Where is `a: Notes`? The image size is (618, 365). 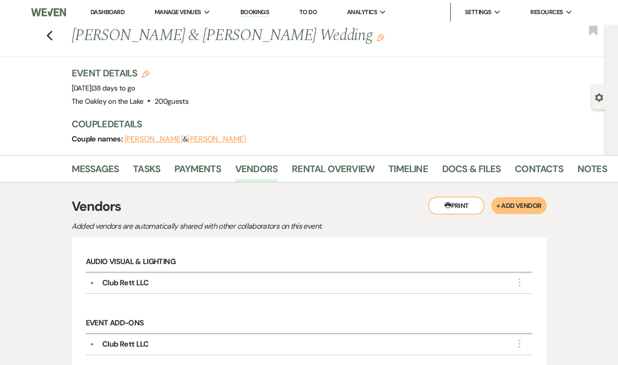
a: Notes is located at coordinates (592, 172).